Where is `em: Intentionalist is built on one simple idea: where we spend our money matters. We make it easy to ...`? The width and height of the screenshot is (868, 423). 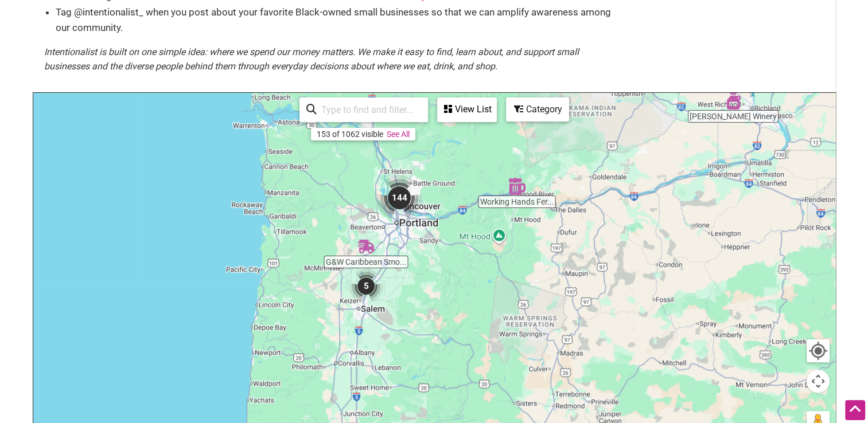
em: Intentionalist is built on one simple idea: where we spend our money matters. We make it easy to ... is located at coordinates (312, 59).